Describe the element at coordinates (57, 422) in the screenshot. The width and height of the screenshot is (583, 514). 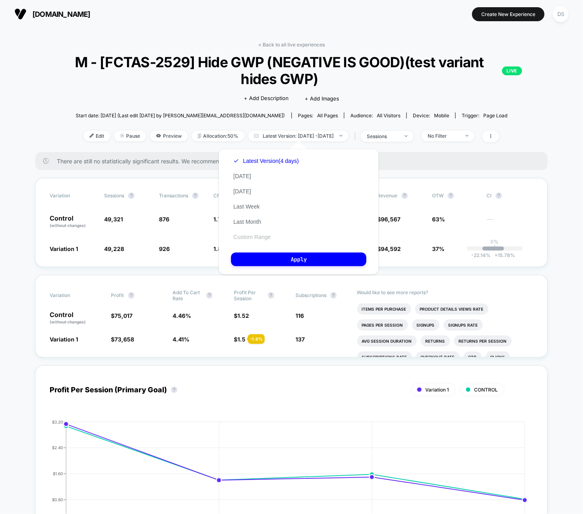
I see `tspan: $3.20` at that location.